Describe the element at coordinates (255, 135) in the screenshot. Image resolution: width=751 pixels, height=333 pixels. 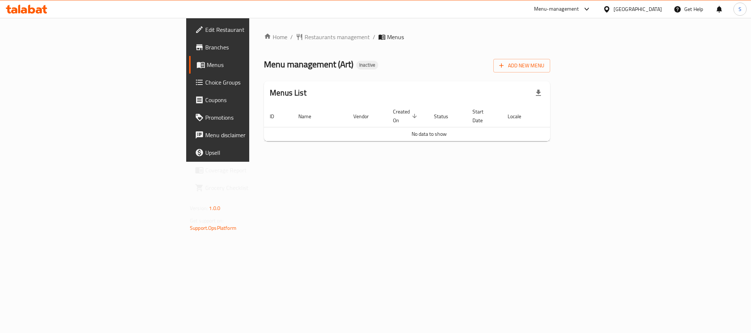
I see `span: Menu disclaimer` at that location.